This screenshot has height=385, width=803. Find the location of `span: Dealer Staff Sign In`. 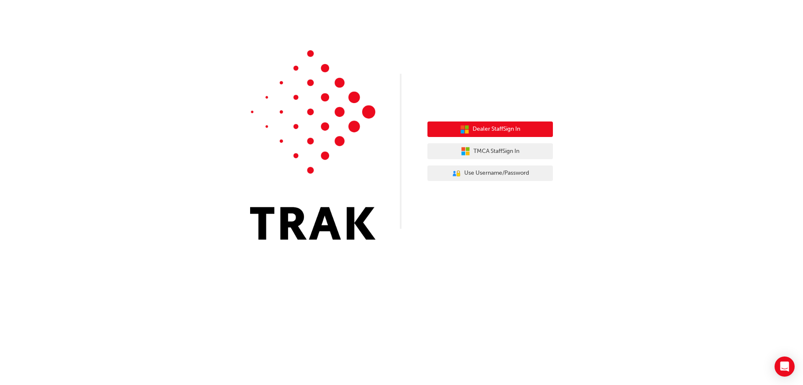

span: Dealer Staff Sign In is located at coordinates (497, 129).